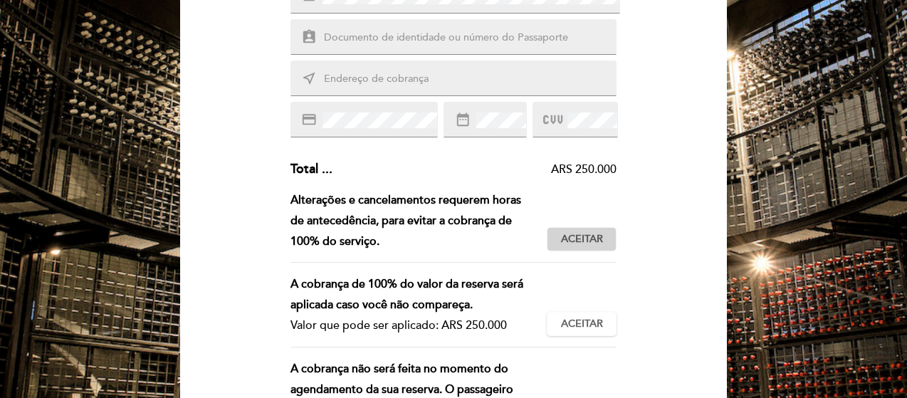 The width and height of the screenshot is (907, 398). I want to click on div: A cobrança de 100% do valor da reserva será aplicada caso você não compareça., so click(413, 295).